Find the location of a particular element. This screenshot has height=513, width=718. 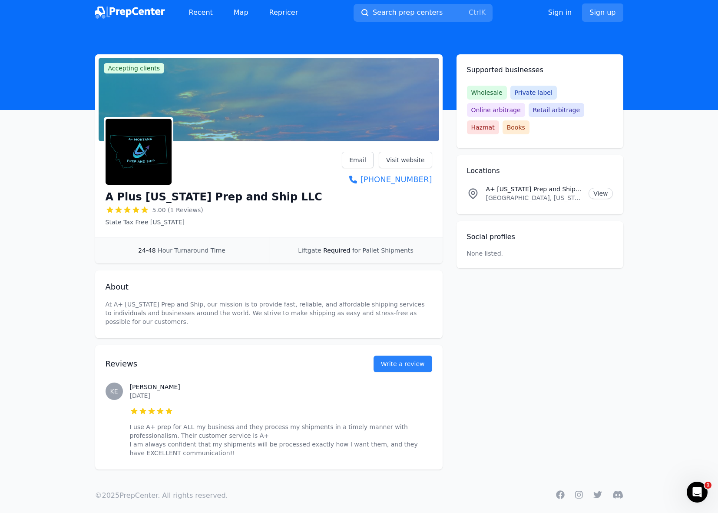

img: A Plus Montana Prep and Ship LLC is located at coordinates (139, 152).